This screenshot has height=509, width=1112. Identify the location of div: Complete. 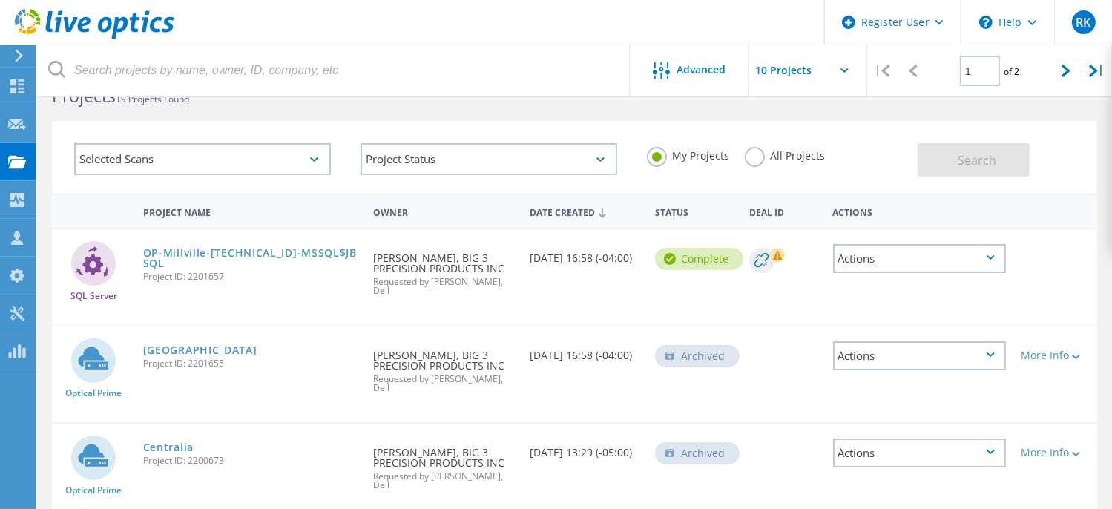
(699, 259).